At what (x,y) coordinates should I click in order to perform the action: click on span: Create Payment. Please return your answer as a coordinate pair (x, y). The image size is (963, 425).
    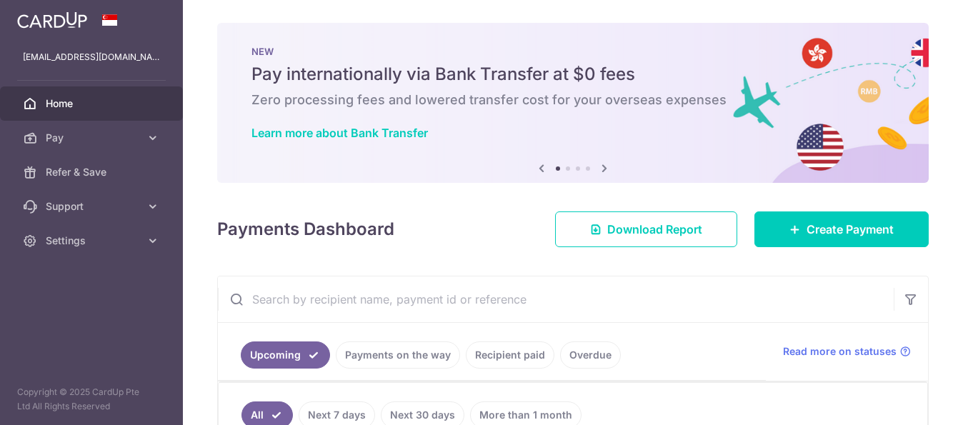
    Looking at the image, I should click on (850, 229).